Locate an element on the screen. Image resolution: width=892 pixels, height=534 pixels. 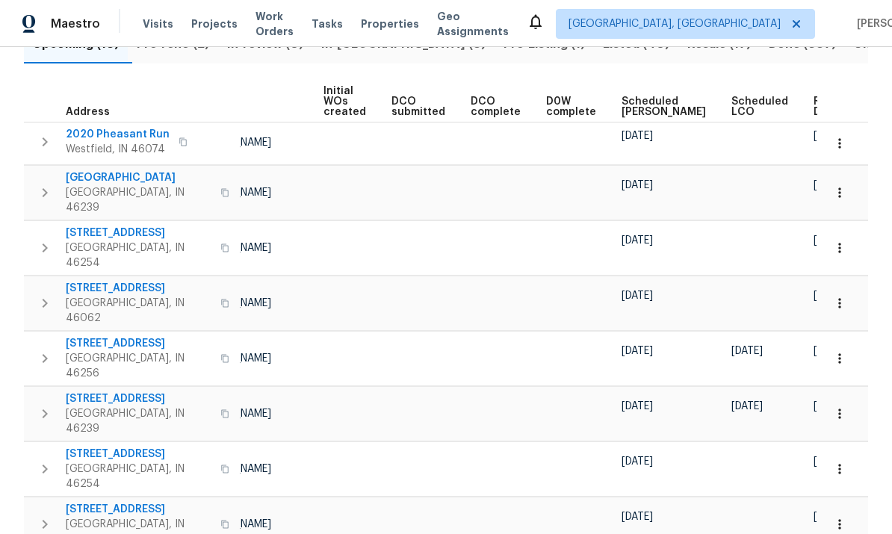
span: Projects is located at coordinates (215, 24).